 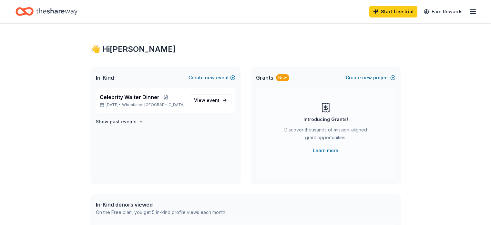 What do you see at coordinates (326, 135) in the screenshot?
I see `div: Discover thousands of mission-aligned grant opportunities.` at bounding box center [326, 135].